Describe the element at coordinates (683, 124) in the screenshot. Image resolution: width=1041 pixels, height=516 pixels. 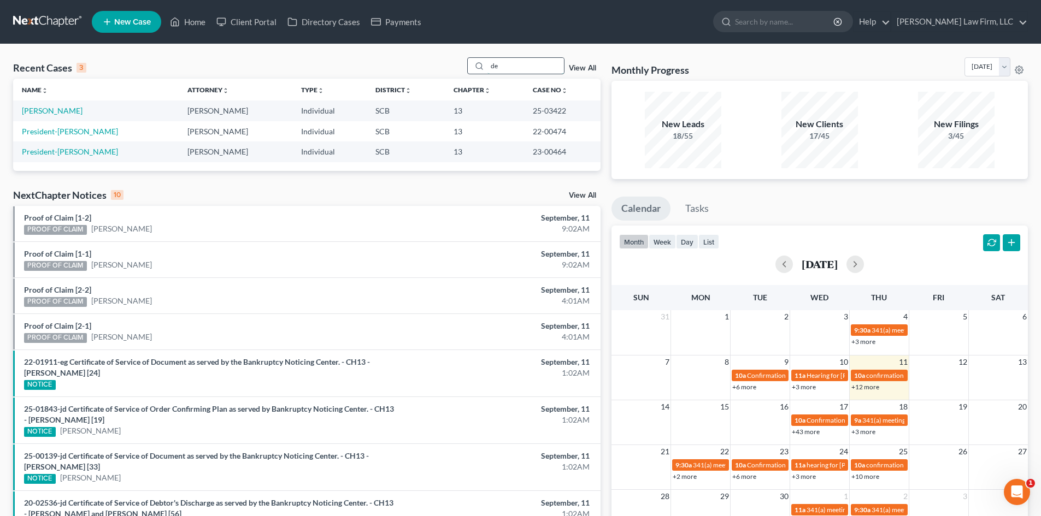
I see `div: New Leads` at that location.